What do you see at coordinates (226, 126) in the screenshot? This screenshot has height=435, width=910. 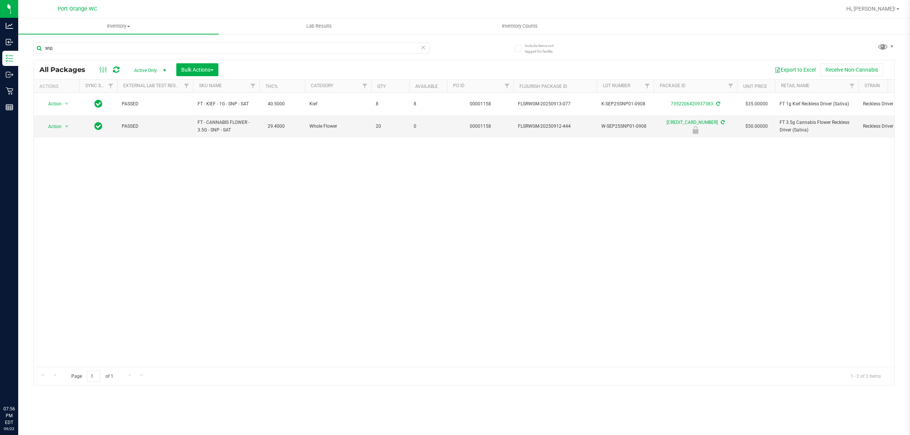 I see `span: FT - CANNABIS FLOWER - 3.5G - SNP - SAT` at bounding box center [226, 126].